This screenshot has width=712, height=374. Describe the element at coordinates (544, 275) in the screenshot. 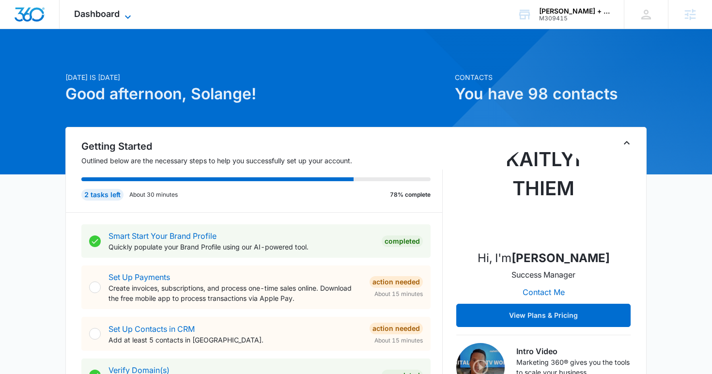

I see `p: Success Manager` at that location.